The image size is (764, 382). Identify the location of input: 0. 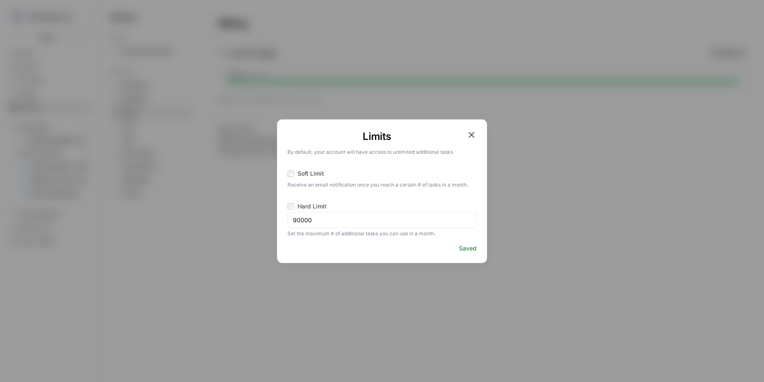
(382, 220).